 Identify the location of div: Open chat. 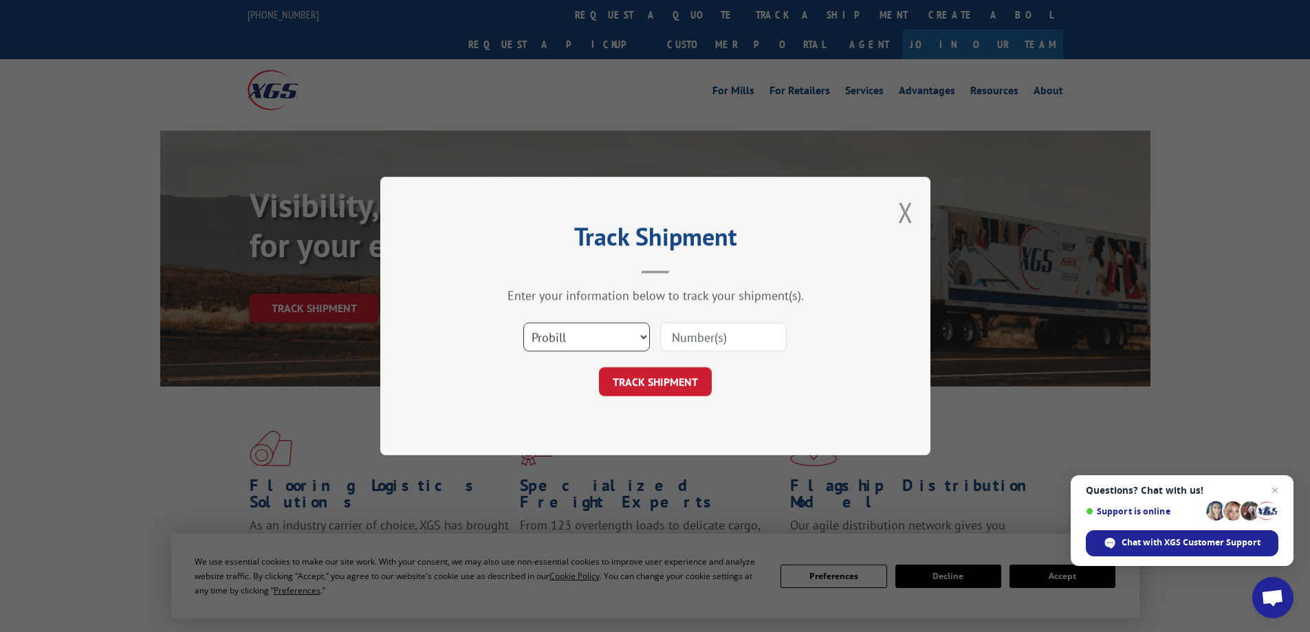
(1273, 597).